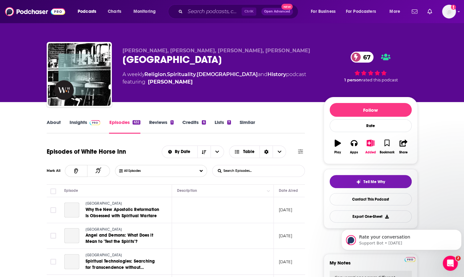 This screenshot has width=464, height=277. Describe the element at coordinates (194, 127) in the screenshot. I see `a: Credits6` at that location.